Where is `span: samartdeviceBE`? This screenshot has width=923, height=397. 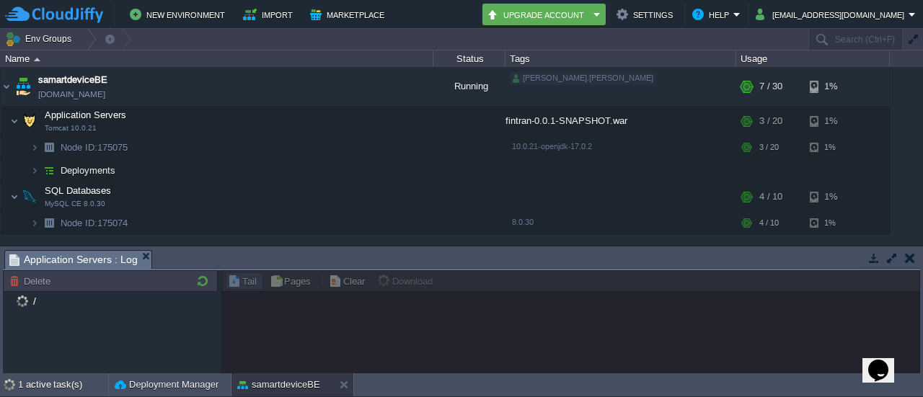 span: samartdeviceBE is located at coordinates (73, 80).